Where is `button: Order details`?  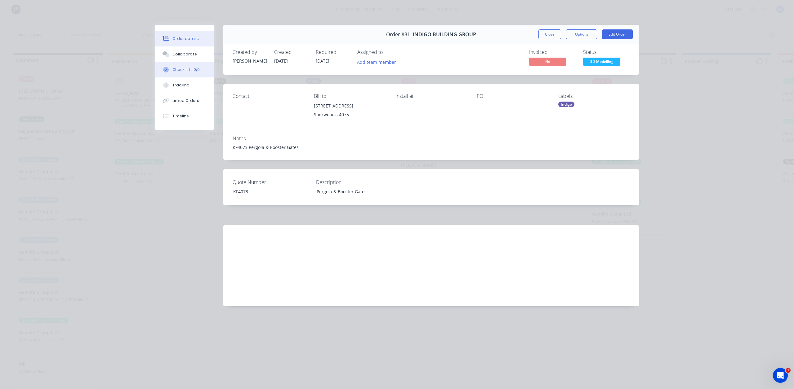
button: Order details is located at coordinates (184, 39).